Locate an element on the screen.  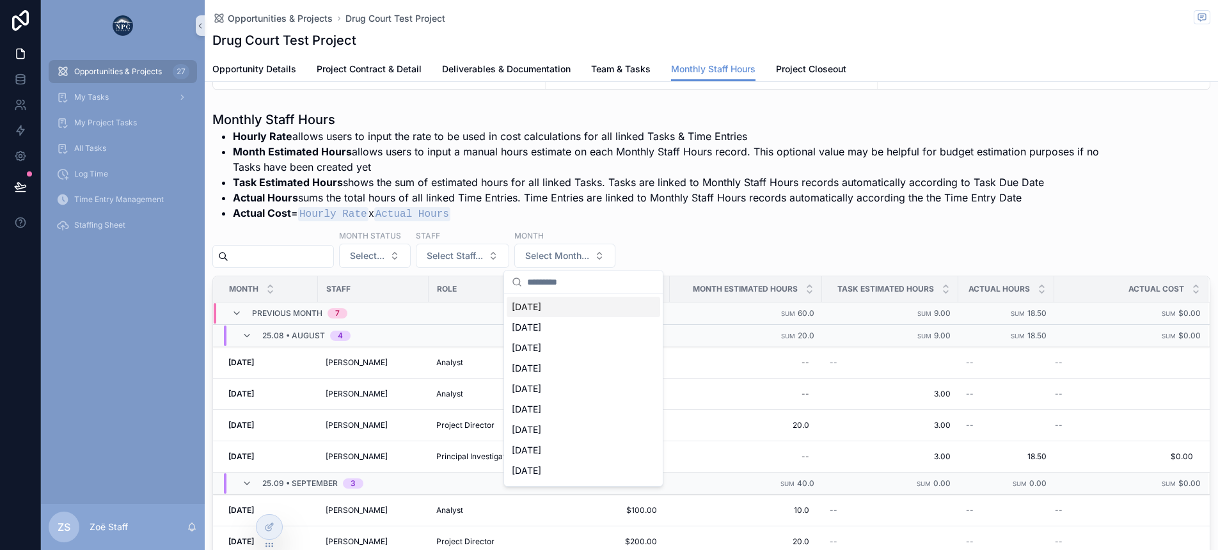
a: Monthly Staff Hours is located at coordinates (714, 70).